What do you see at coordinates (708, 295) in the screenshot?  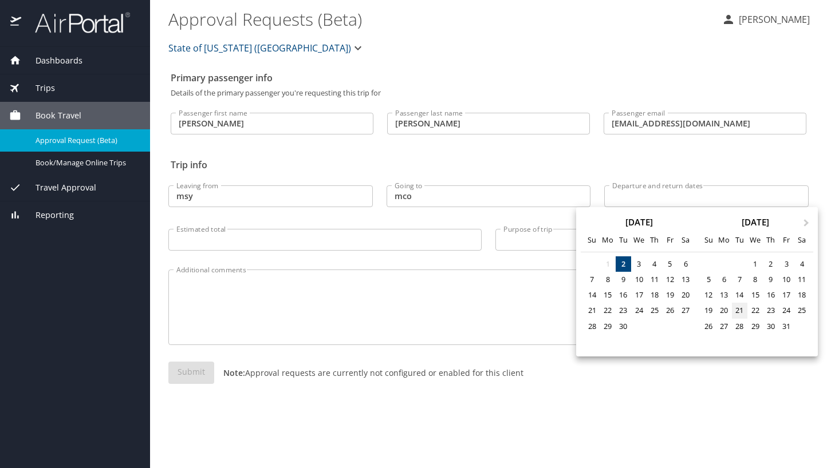 I see `div: Choose Sunday, October 12th, 2025` at bounding box center [708, 295].